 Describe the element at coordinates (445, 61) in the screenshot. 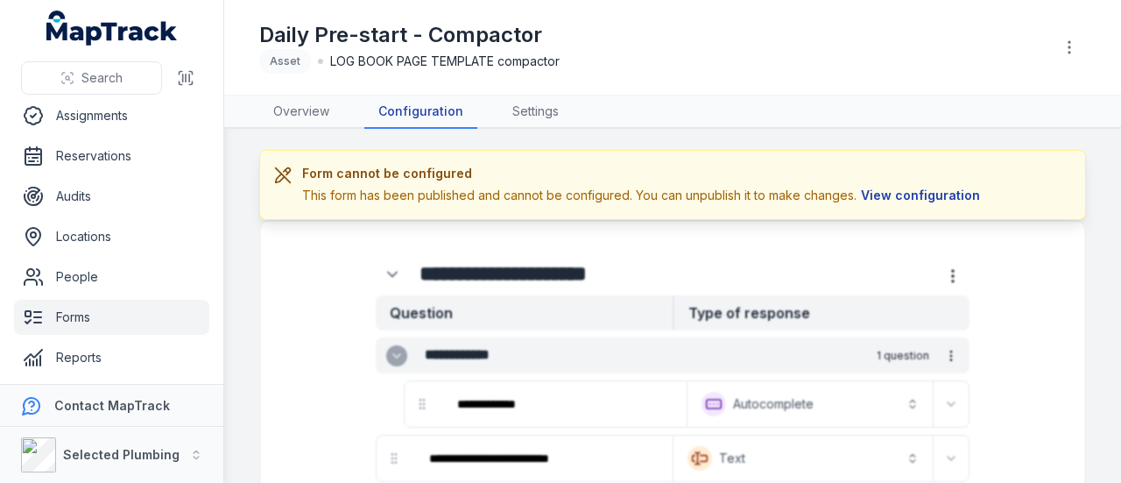

I see `span: LOG BOOK PAGE TEMPLATE compactor` at that location.